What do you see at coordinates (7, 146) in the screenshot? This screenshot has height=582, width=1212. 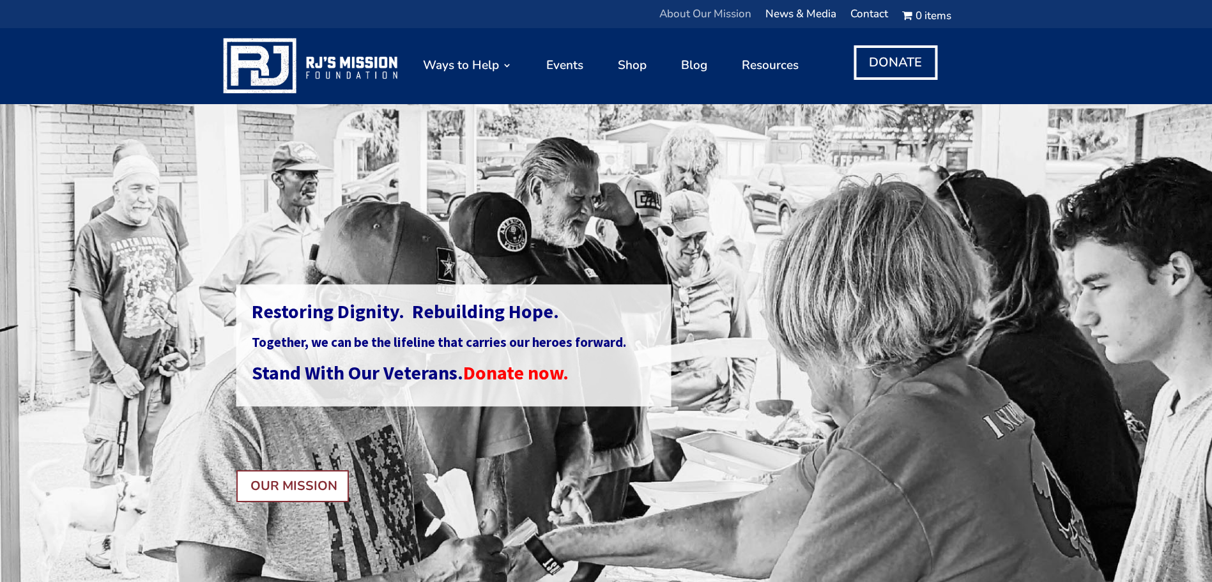 I see `input: Active or Former First Responder` at bounding box center [7, 146].